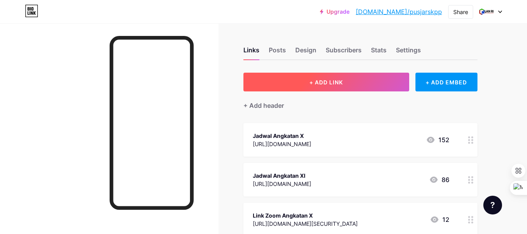  Describe the element at coordinates (408, 52) in the screenshot. I see `div: Settings` at that location.